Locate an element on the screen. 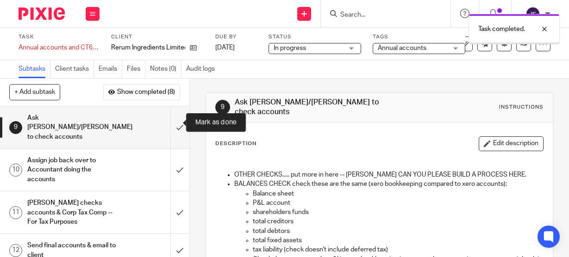 The width and height of the screenshot is (569, 257). a: Notes (0) is located at coordinates (166, 69).